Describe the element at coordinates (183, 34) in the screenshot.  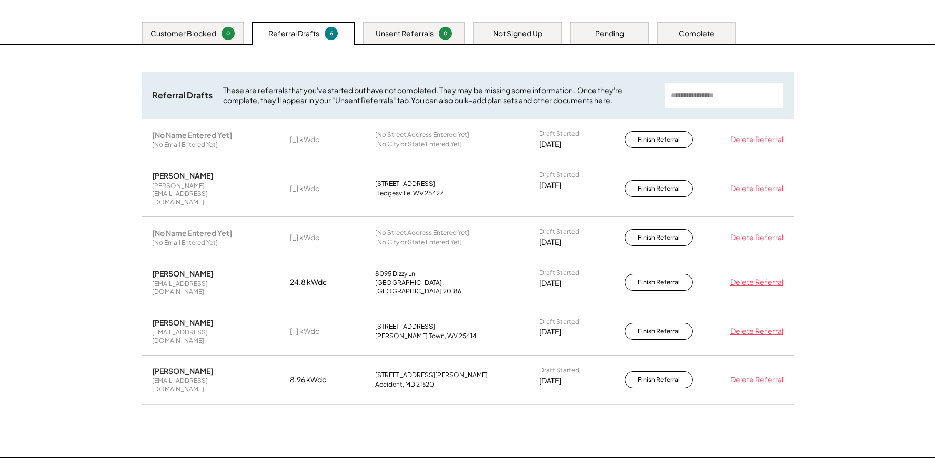
I see `div: Customer Blocked` at that location.